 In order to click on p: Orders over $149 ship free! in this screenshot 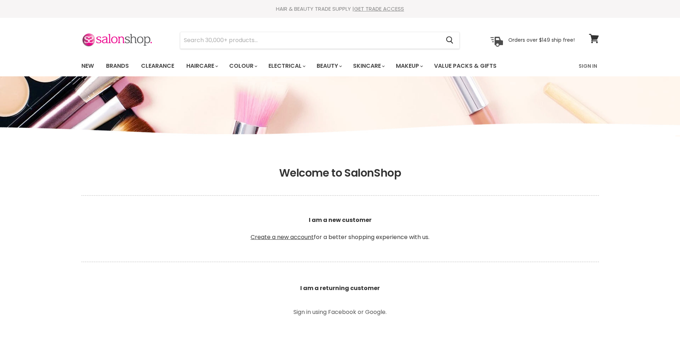, I will do `click(541, 40)`.